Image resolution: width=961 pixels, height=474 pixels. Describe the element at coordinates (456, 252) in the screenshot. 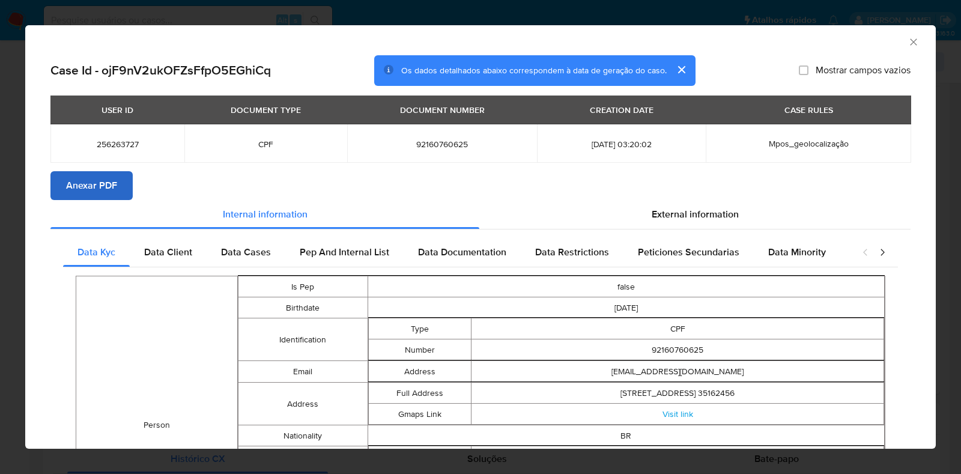

I see `div: Detailed internal info` at that location.